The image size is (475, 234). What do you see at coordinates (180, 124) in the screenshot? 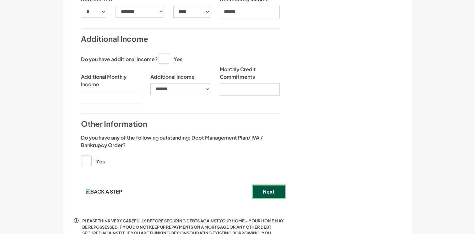
I see `h4: Other Information` at bounding box center [180, 124].